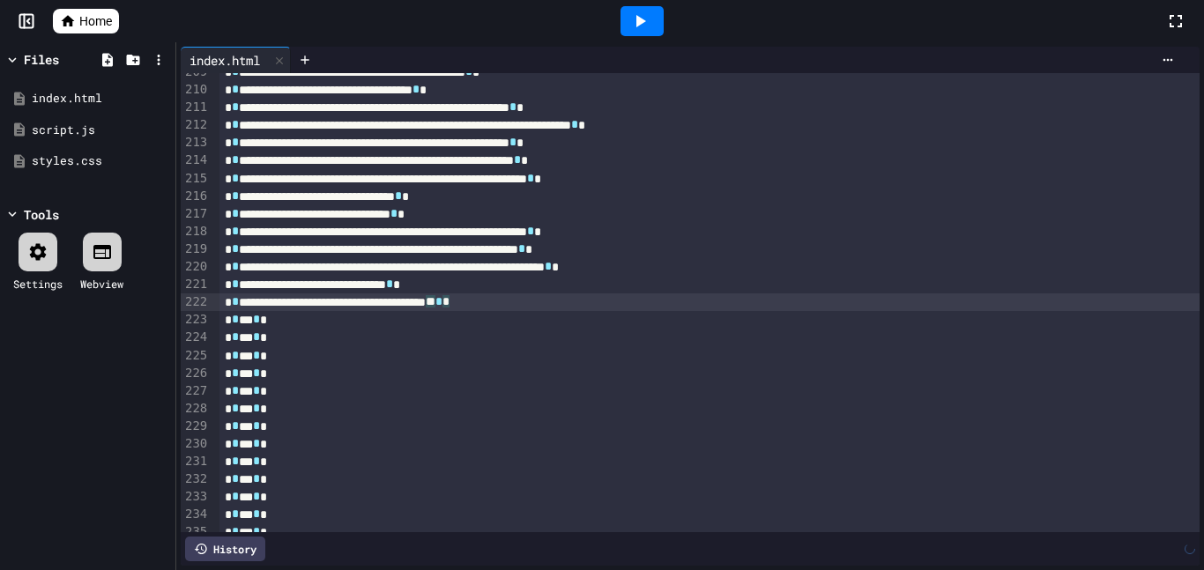 This screenshot has width=1204, height=570. I want to click on div: Tools, so click(41, 214).